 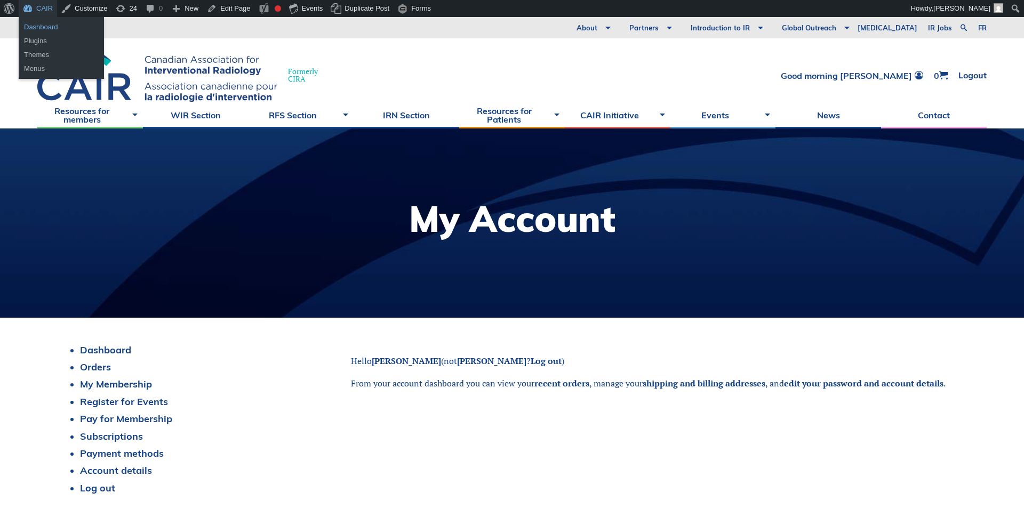 I want to click on a: Plugins, so click(x=61, y=41).